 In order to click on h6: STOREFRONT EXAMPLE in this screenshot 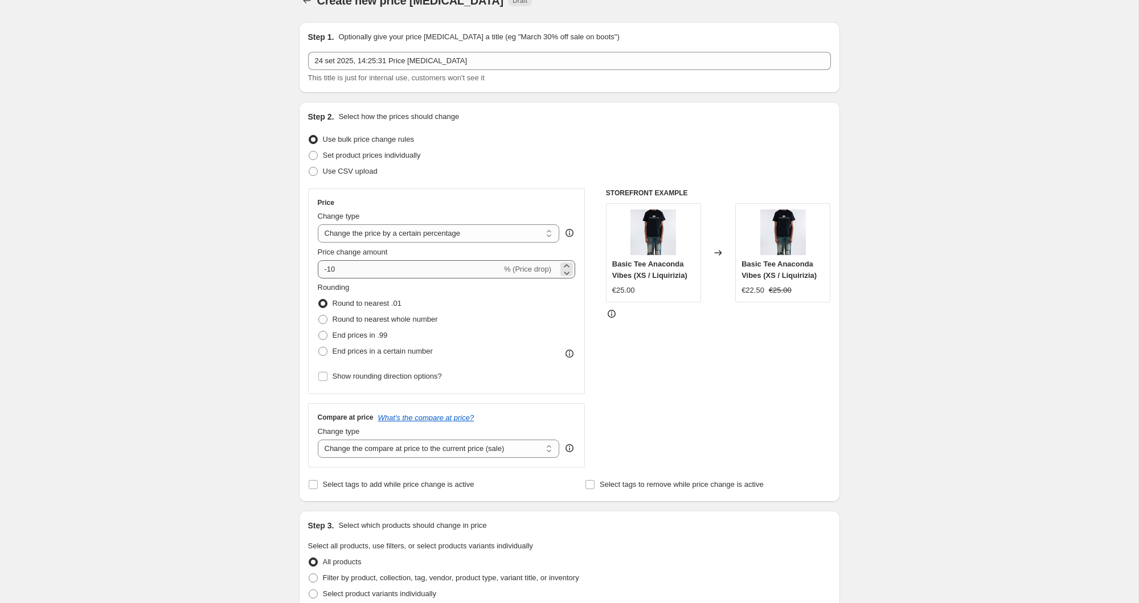, I will do `click(718, 193)`.